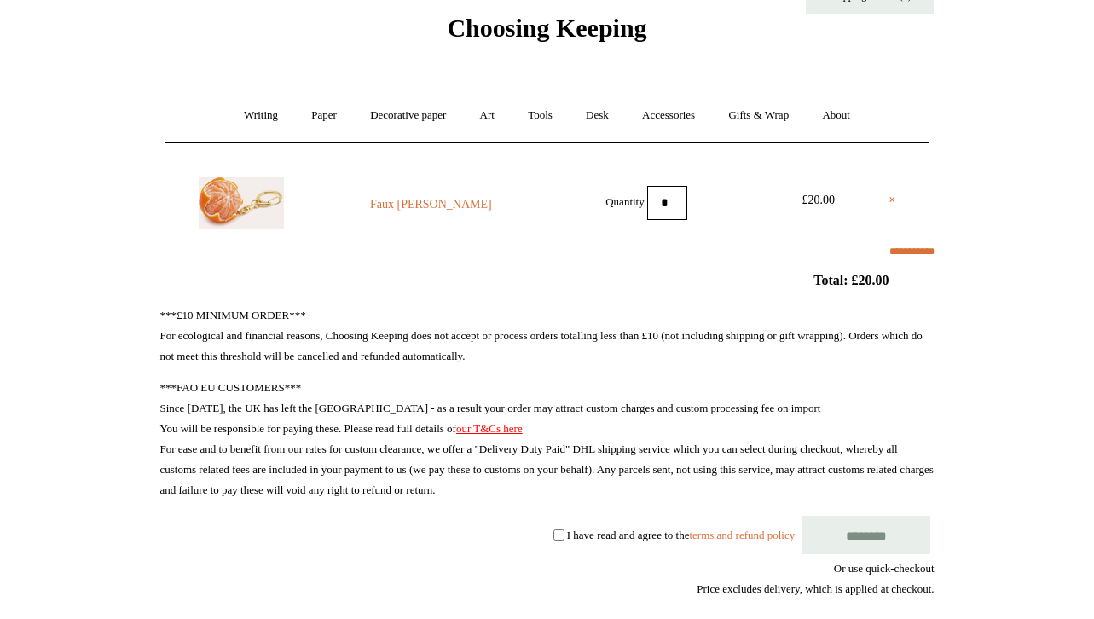 The width and height of the screenshot is (1094, 619). Describe the element at coordinates (261, 115) in the screenshot. I see `a: Writing` at that location.